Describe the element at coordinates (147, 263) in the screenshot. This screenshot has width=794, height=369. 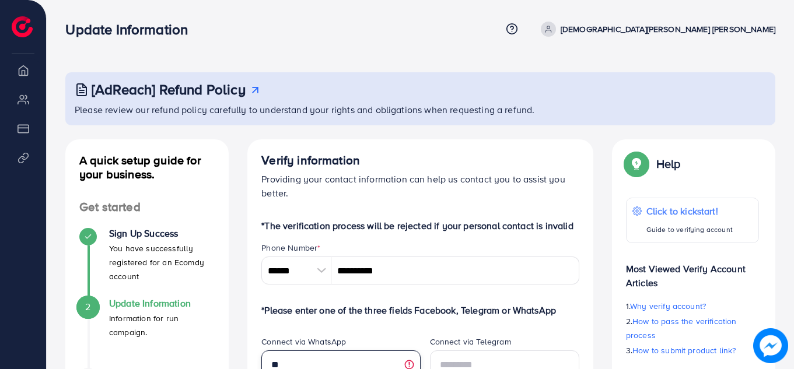
I see `li: Sign Up Success` at that location.